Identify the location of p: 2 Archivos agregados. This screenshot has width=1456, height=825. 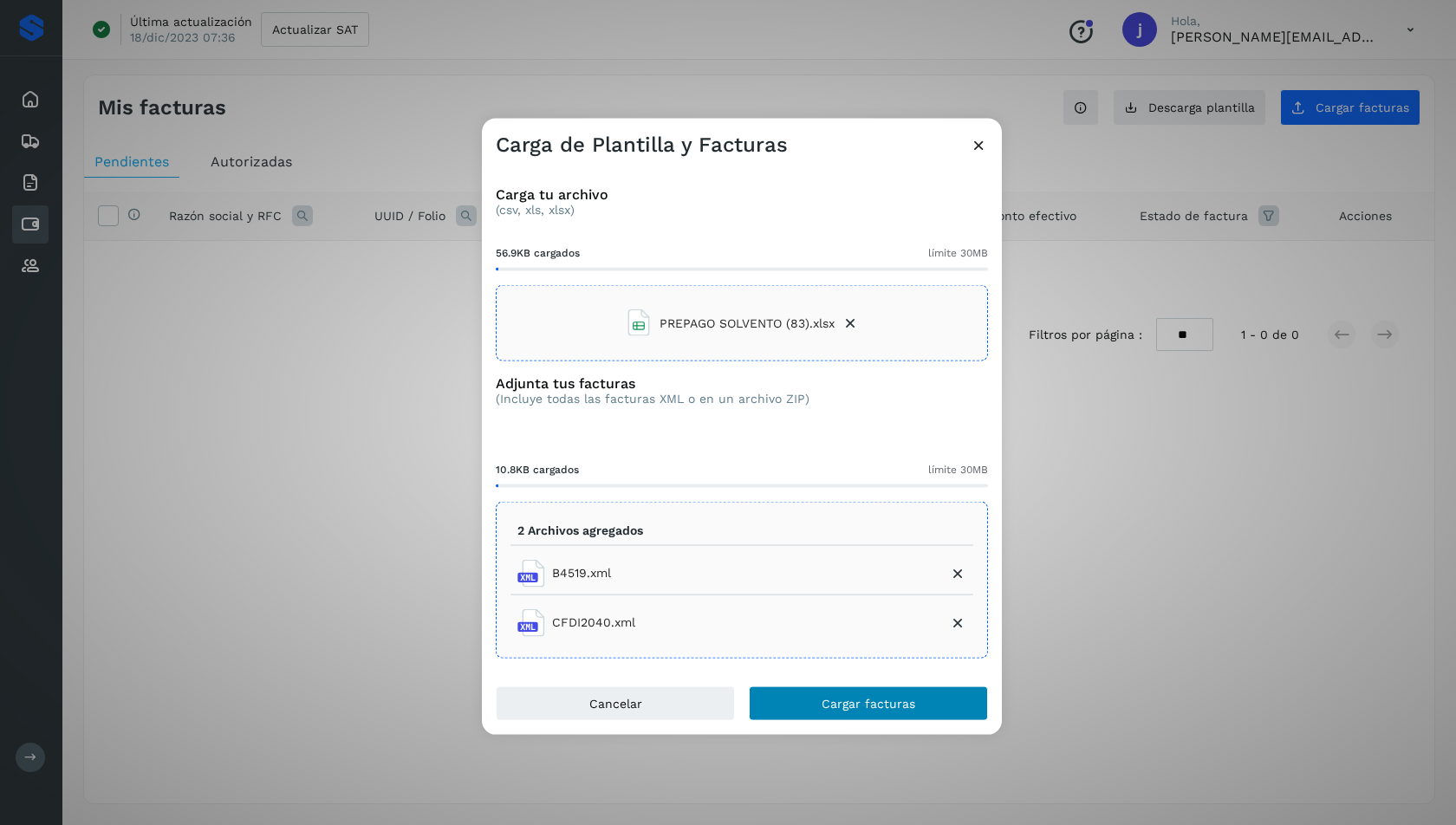
(580, 530).